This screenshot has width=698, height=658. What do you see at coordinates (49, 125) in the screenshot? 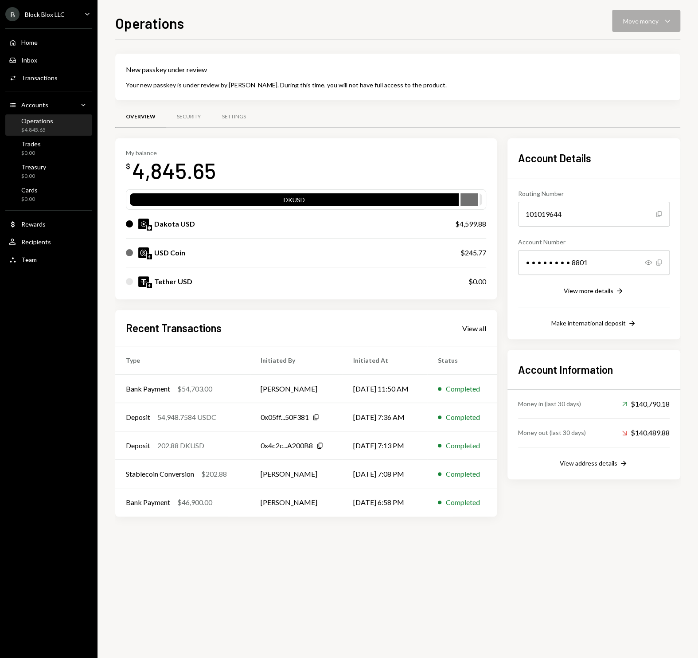
I see `a: Operations$4,845.65` at bounding box center [49, 125].